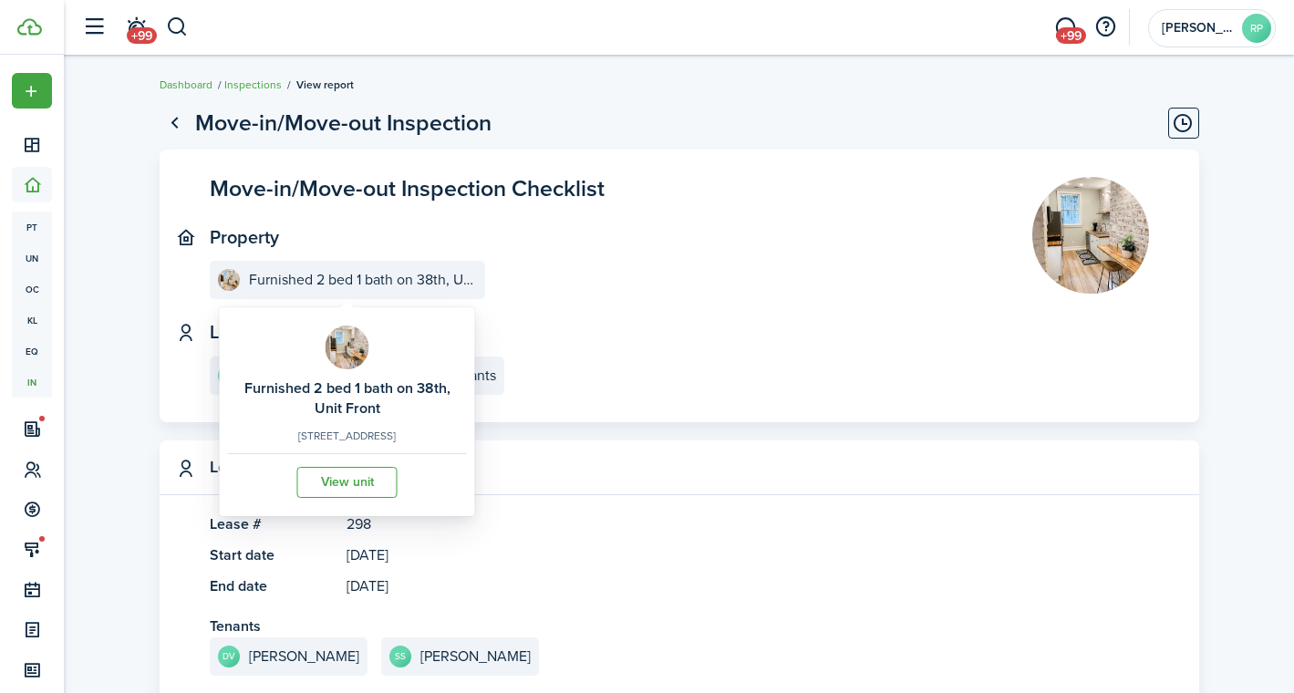 This screenshot has height=693, width=1294. I want to click on panel-main-description: 298, so click(462, 524).